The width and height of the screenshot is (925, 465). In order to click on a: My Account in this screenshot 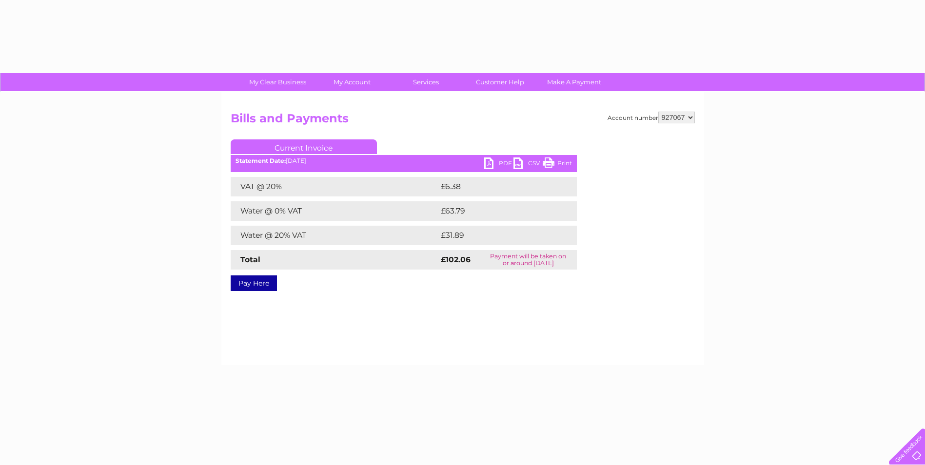, I will do `click(351, 82)`.